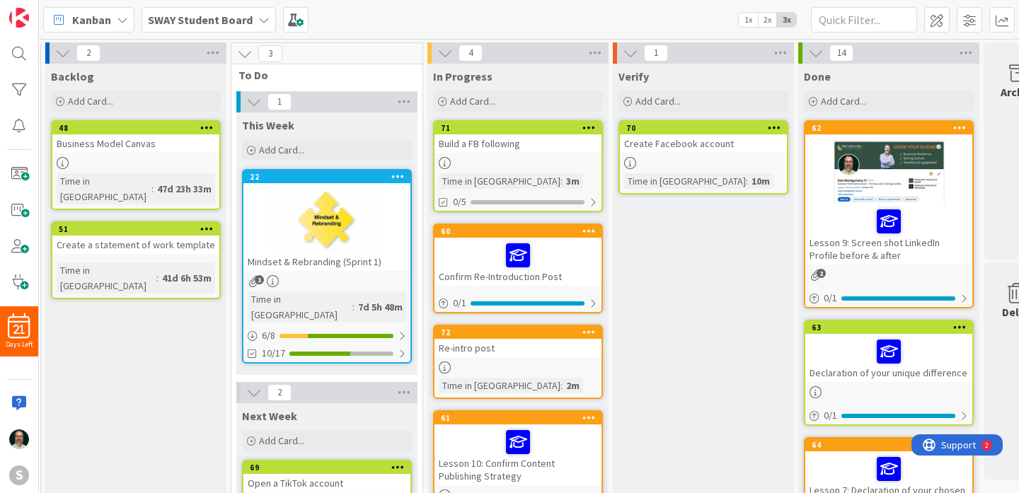 The width and height of the screenshot is (1019, 493). I want to click on b: SWAY Student Board, so click(200, 20).